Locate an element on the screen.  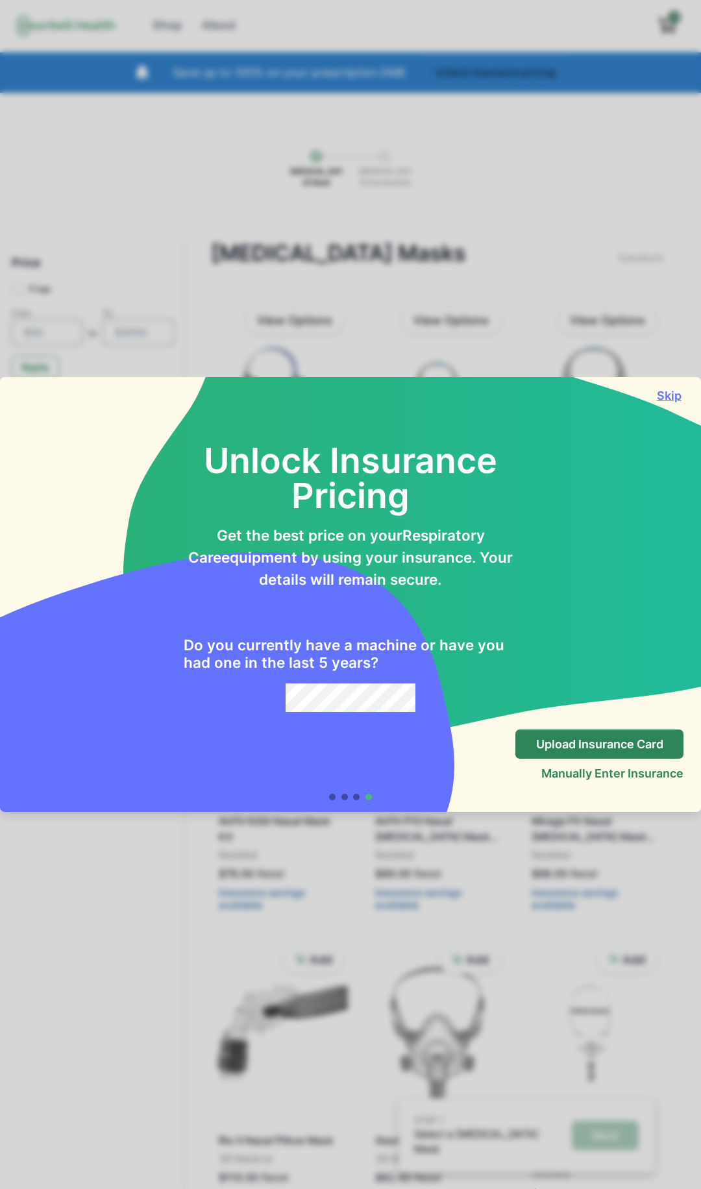
h2: Unlock Insurance Pricing is located at coordinates (350, 460).